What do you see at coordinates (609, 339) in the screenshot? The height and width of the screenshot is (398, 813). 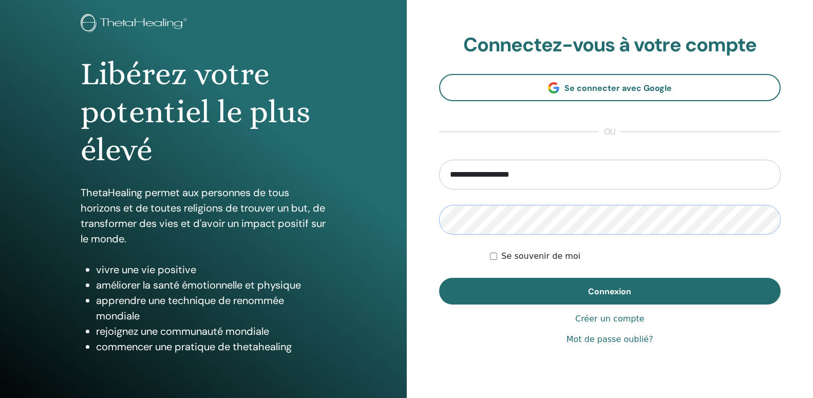 I see `a: Mot de passe oublié?` at bounding box center [609, 339].